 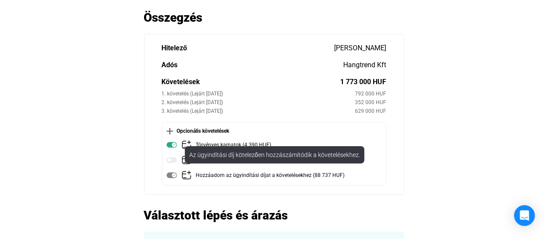 I want to click on div: Követelések, so click(x=251, y=82).